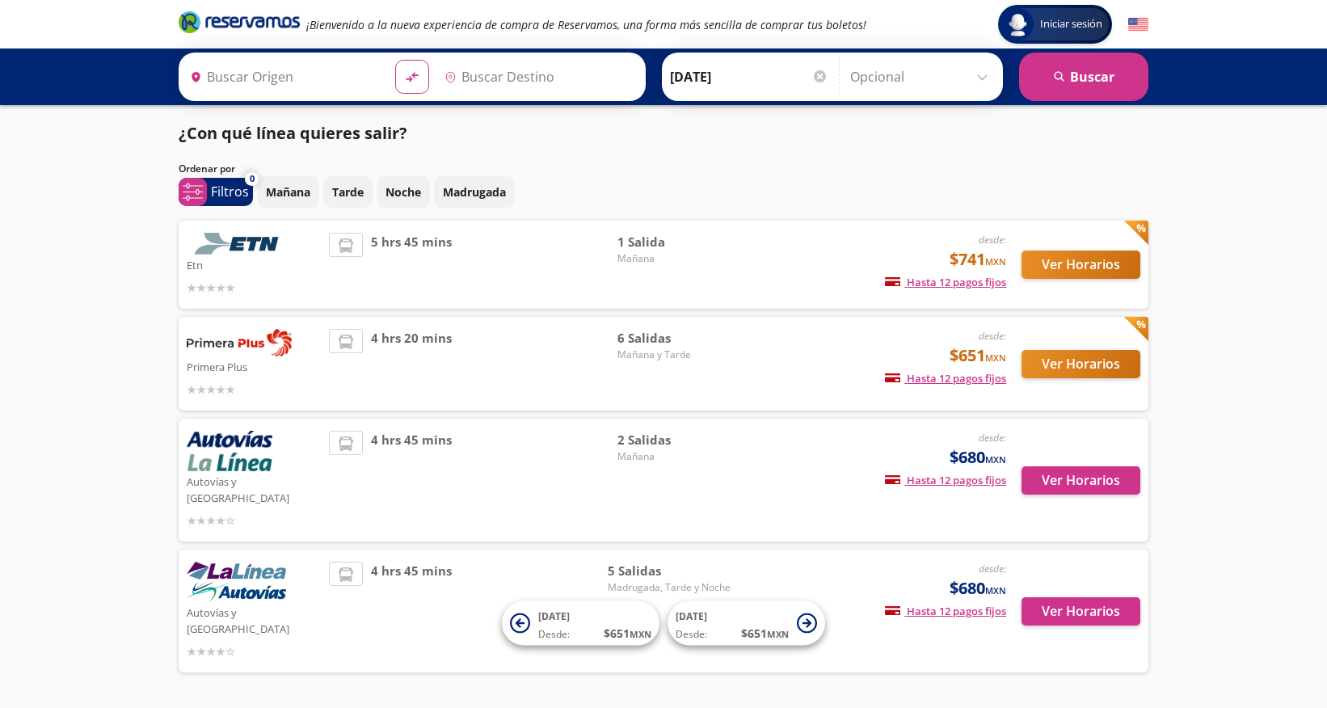  Describe the element at coordinates (254, 366) in the screenshot. I see `p: Primera Plus` at that location.